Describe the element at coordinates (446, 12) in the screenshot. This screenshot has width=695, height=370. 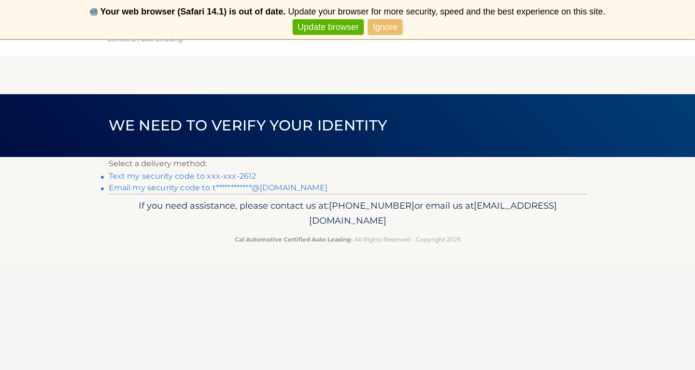
I see `span: Update your browser for more security, speed and the best experience on this site.` at that location.